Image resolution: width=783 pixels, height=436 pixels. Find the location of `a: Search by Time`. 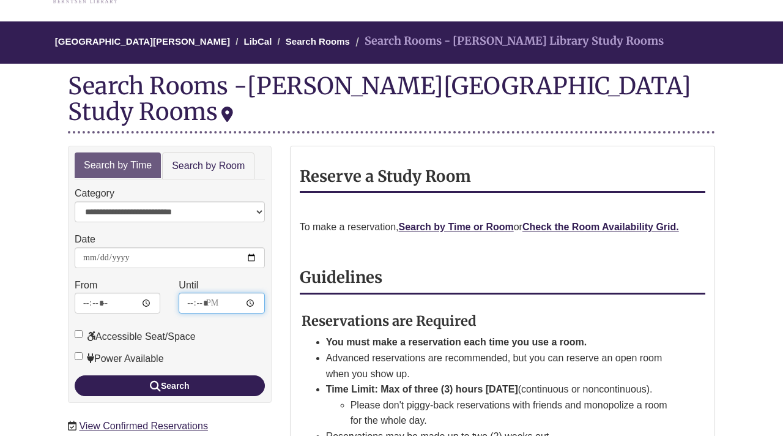

a: Search by Time is located at coordinates (117, 165).